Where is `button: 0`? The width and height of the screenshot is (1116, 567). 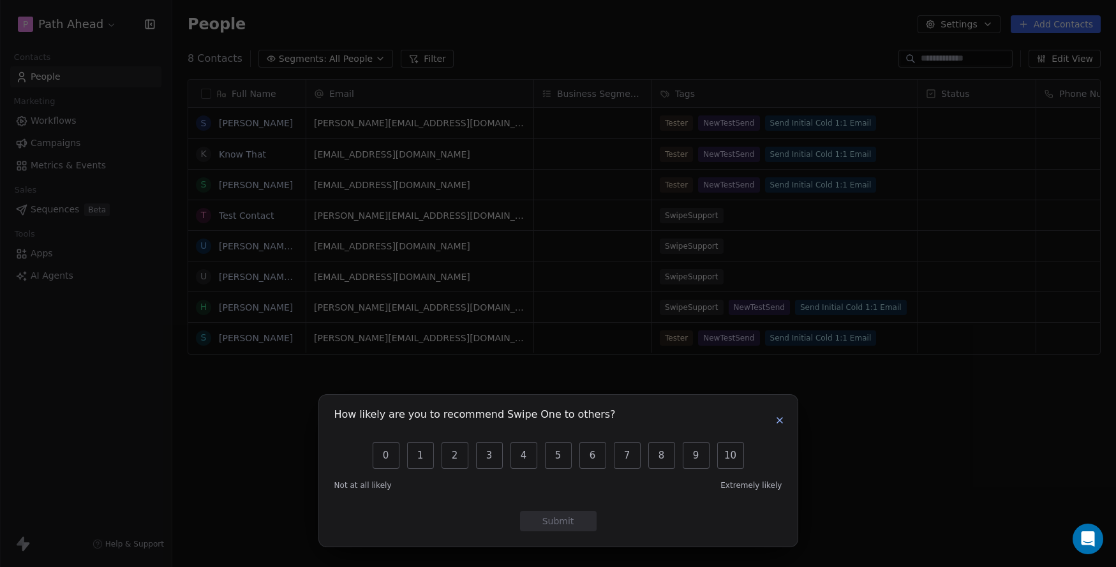
button: 0 is located at coordinates (386, 456).